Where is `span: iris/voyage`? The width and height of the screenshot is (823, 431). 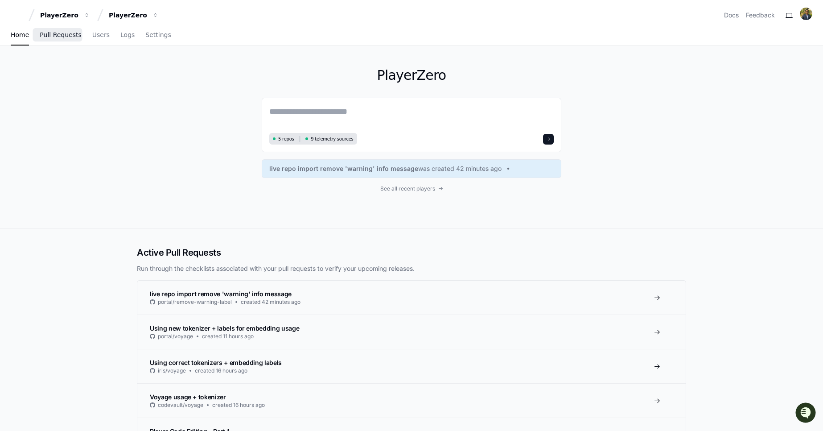
span: iris/voyage is located at coordinates (172, 371).